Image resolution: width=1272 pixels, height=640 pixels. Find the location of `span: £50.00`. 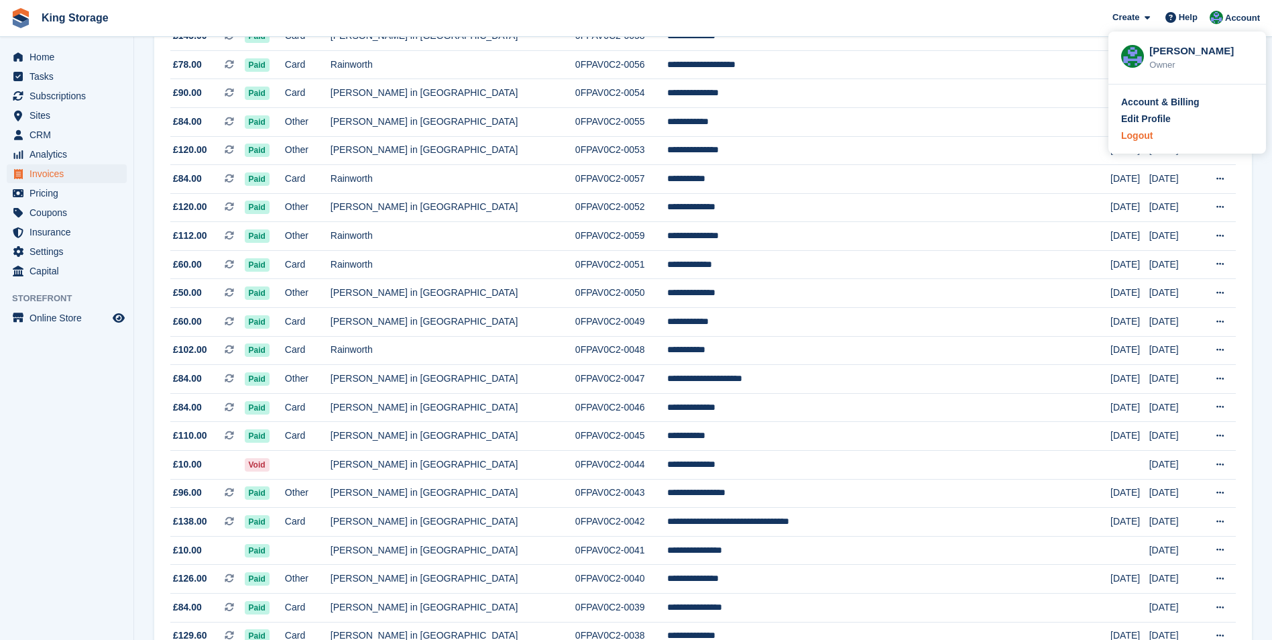

span: £50.00 is located at coordinates (187, 292).